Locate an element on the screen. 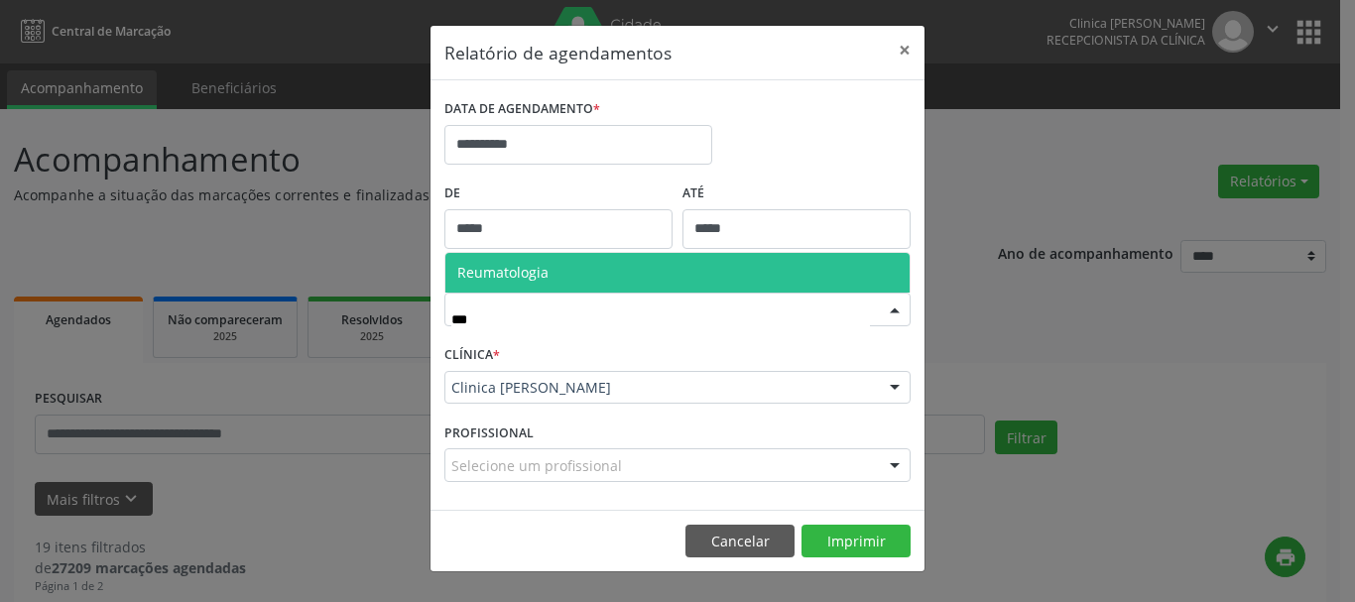 The height and width of the screenshot is (602, 1355). button: Close is located at coordinates (905, 50).